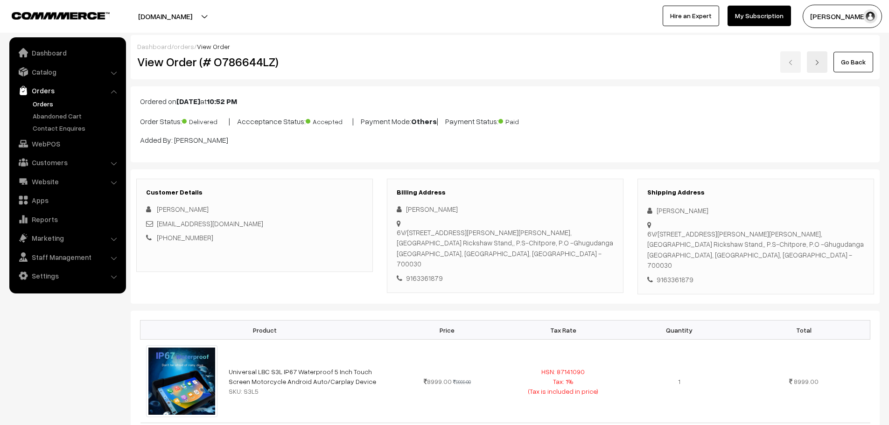 This screenshot has height=425, width=889. What do you see at coordinates (182, 381) in the screenshot?
I see `img: 11133.jpg` at bounding box center [182, 381].